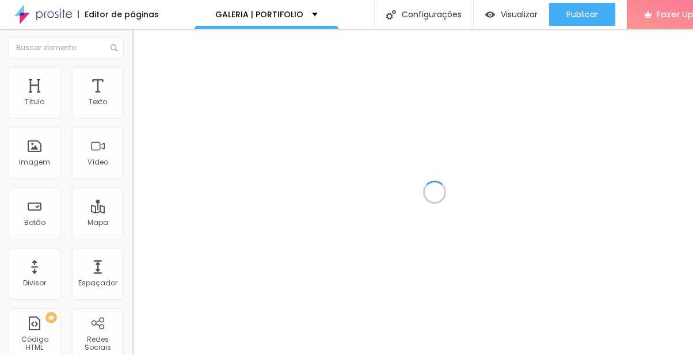 Image resolution: width=693 pixels, height=355 pixels. I want to click on div: Vídeo, so click(98, 162).